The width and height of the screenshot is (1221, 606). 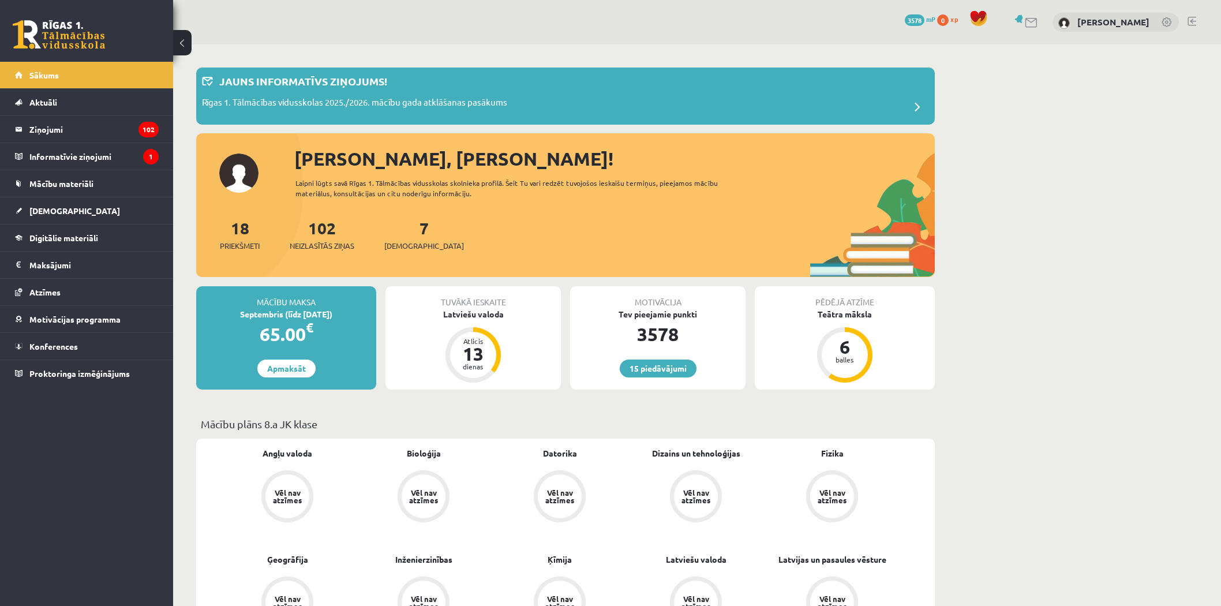 I want to click on a: Proktoringa izmēģinājums, so click(x=87, y=373).